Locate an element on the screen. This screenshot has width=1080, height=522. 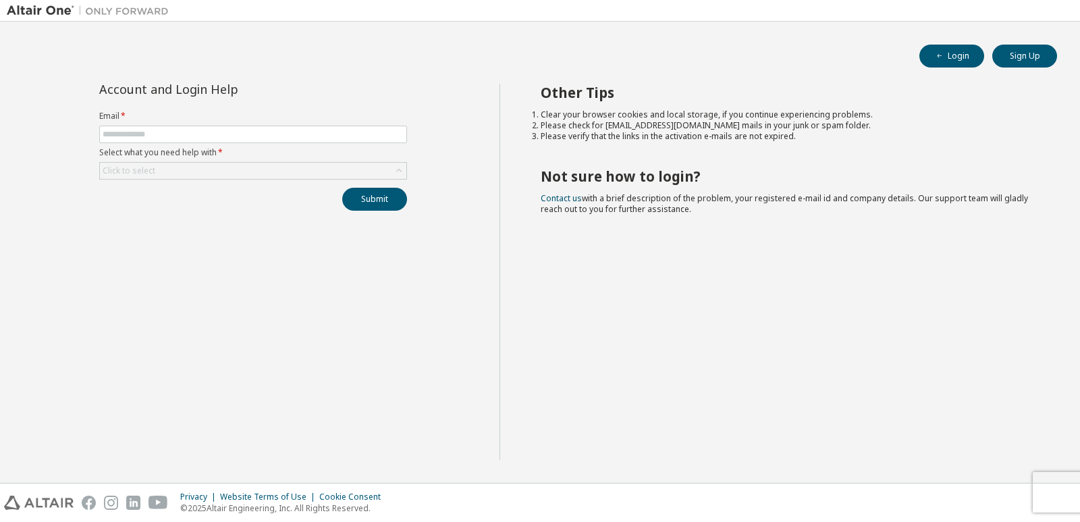
li: Clear your browser cookies and local storage, if you continue experiencing problems. is located at coordinates (787, 115).